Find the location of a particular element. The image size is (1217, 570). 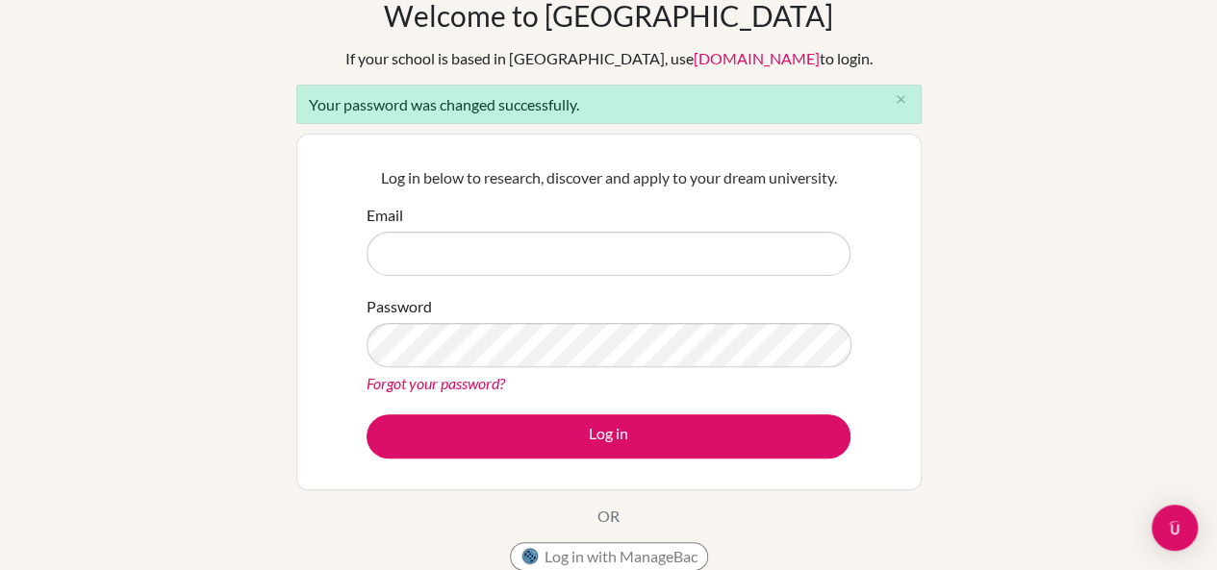

a: Forgot your password? is located at coordinates (436, 383).